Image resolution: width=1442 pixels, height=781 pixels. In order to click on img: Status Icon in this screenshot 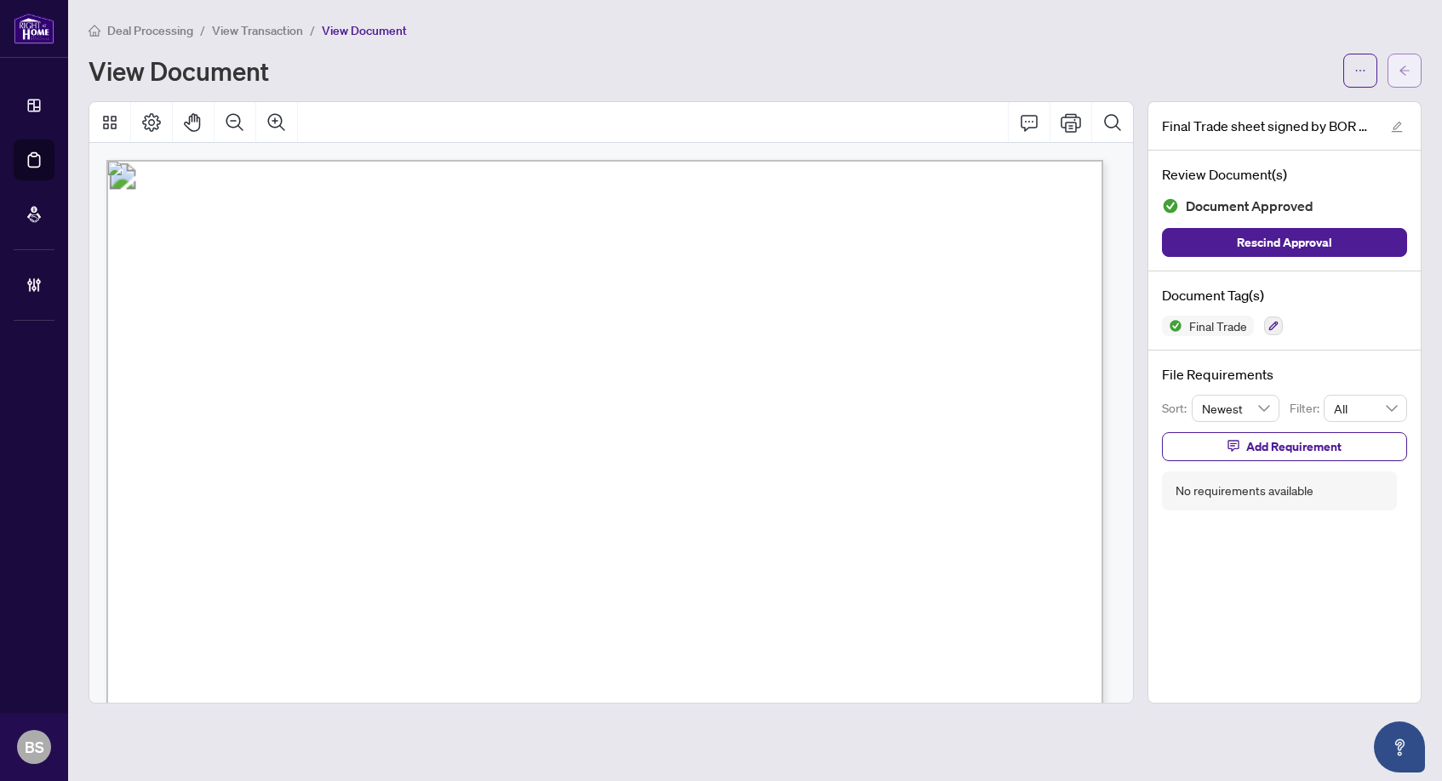, I will do `click(1172, 326)`.